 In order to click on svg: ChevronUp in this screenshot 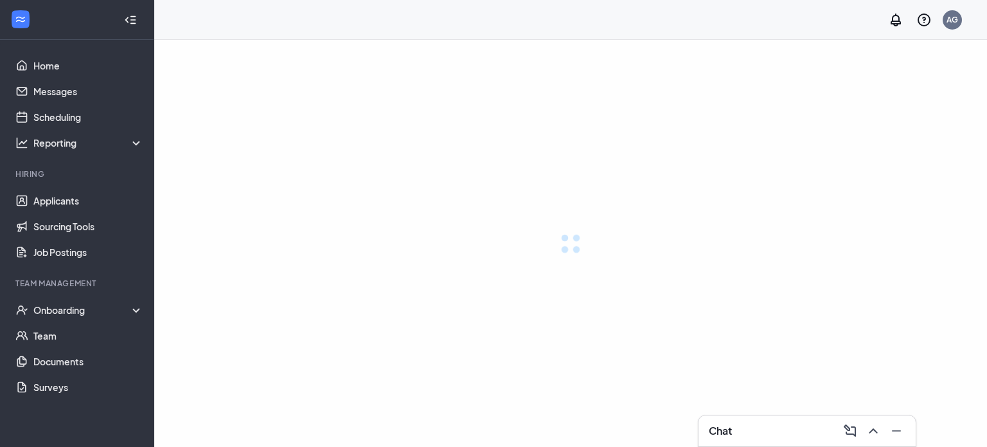, I will do `click(873, 430)`.